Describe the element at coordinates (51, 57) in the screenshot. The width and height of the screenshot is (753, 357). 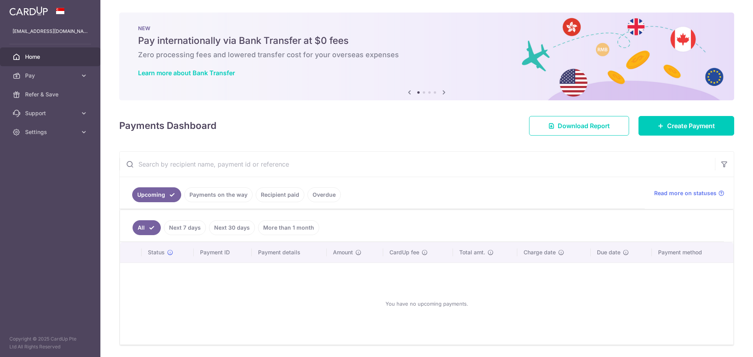
I see `span: Home` at that location.